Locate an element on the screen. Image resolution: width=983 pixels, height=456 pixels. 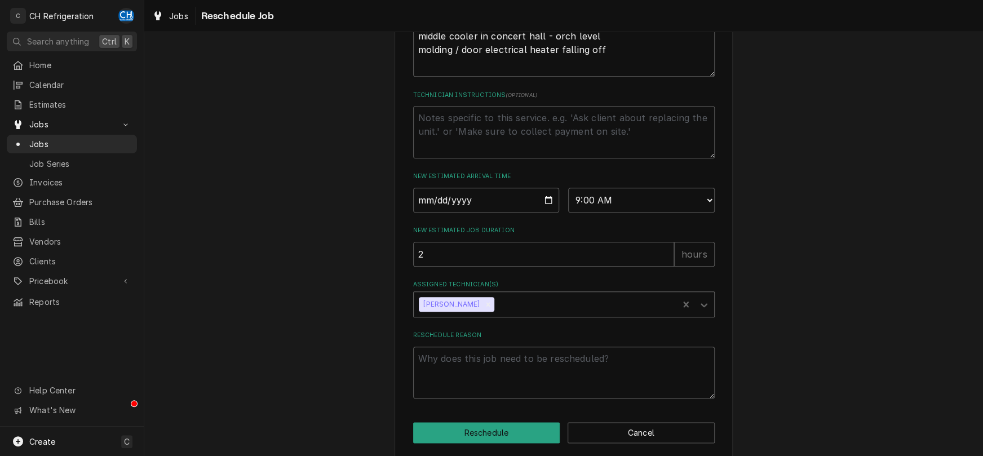
div: Reschedule Reason is located at coordinates (564, 365).